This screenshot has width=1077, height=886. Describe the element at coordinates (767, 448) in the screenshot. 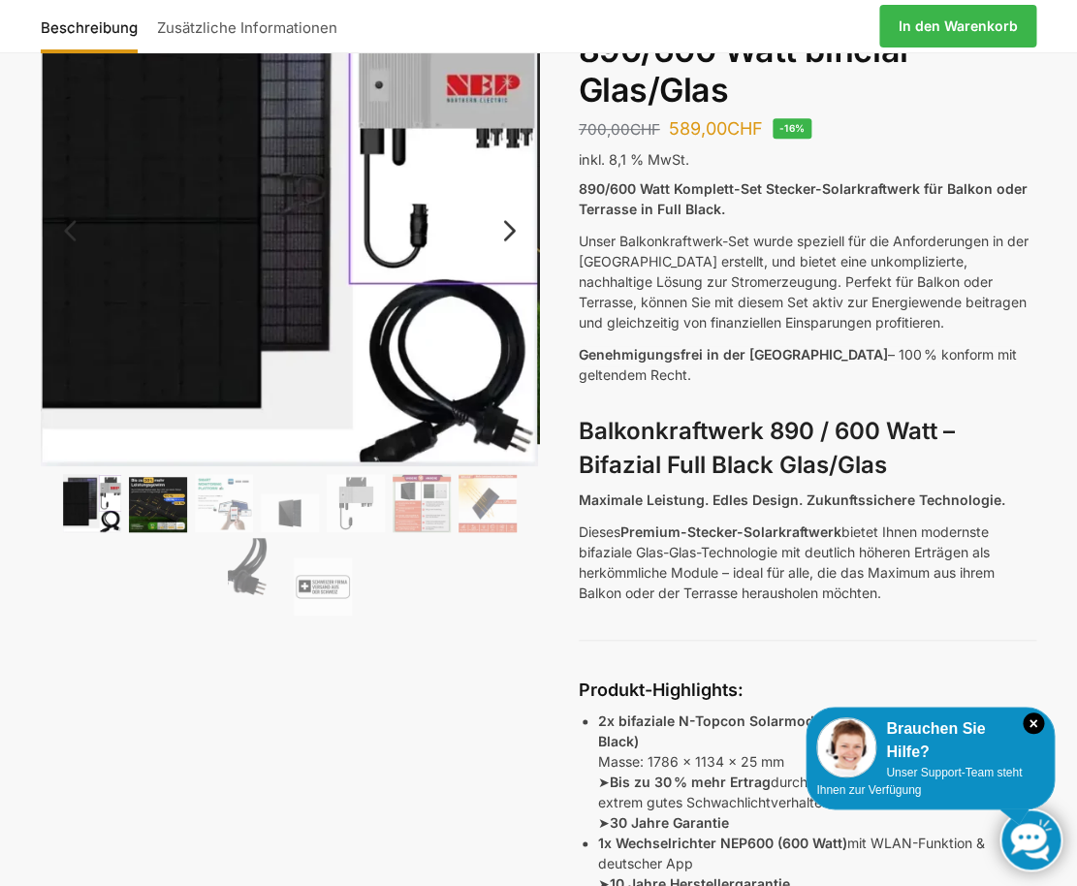

I see `strong: Balkonkraftwerk 890 / 600 Watt – Bifazial Full Black Glas/Glas` at that location.